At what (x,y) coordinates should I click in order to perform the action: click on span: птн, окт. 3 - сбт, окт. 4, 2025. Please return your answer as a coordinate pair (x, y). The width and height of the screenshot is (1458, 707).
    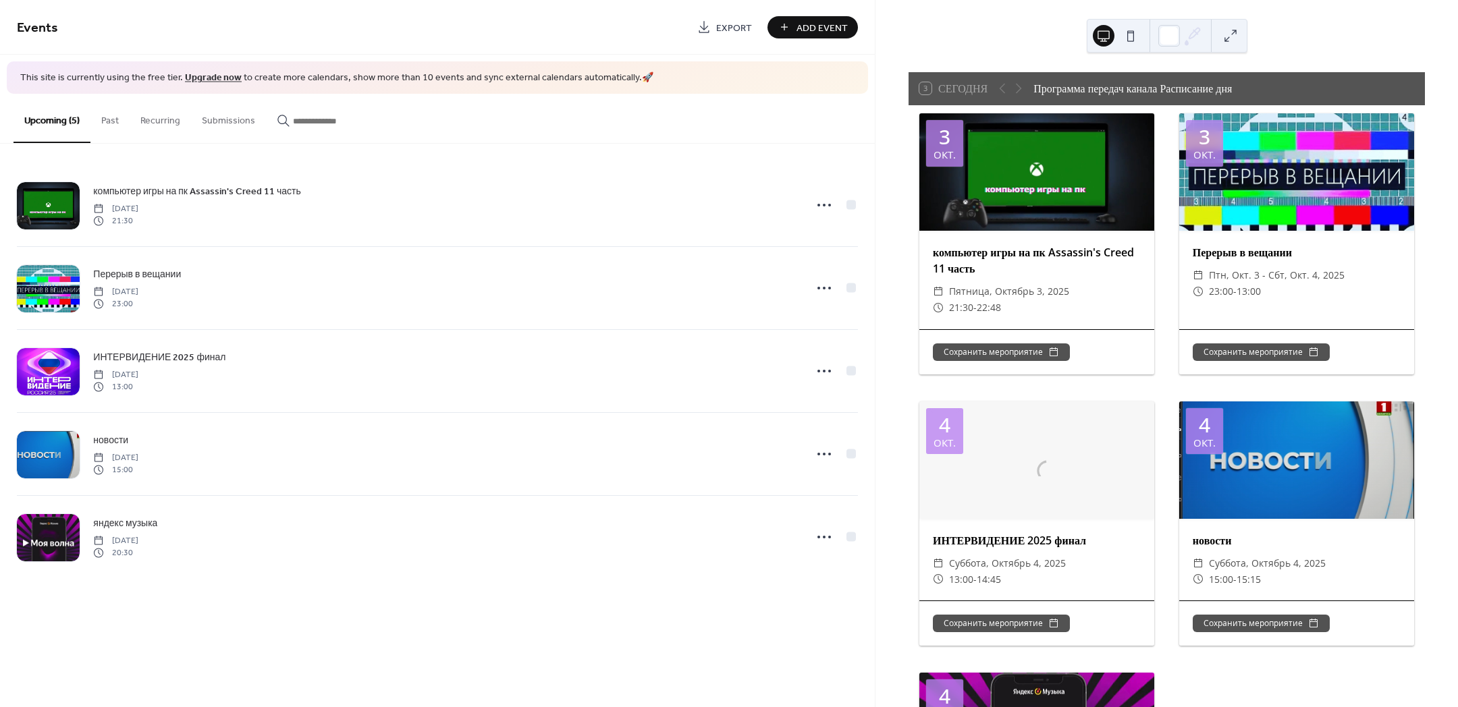
    Looking at the image, I should click on (1276, 275).